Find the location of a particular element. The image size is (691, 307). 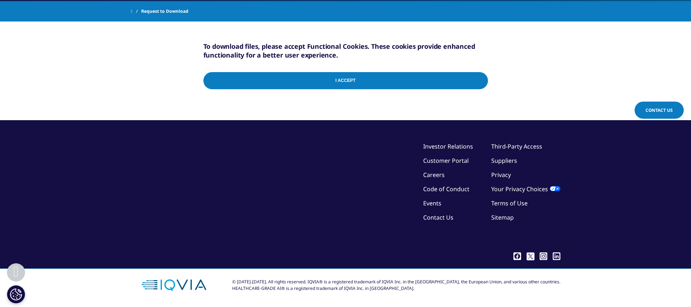

a: Terms of Use is located at coordinates (510, 203).